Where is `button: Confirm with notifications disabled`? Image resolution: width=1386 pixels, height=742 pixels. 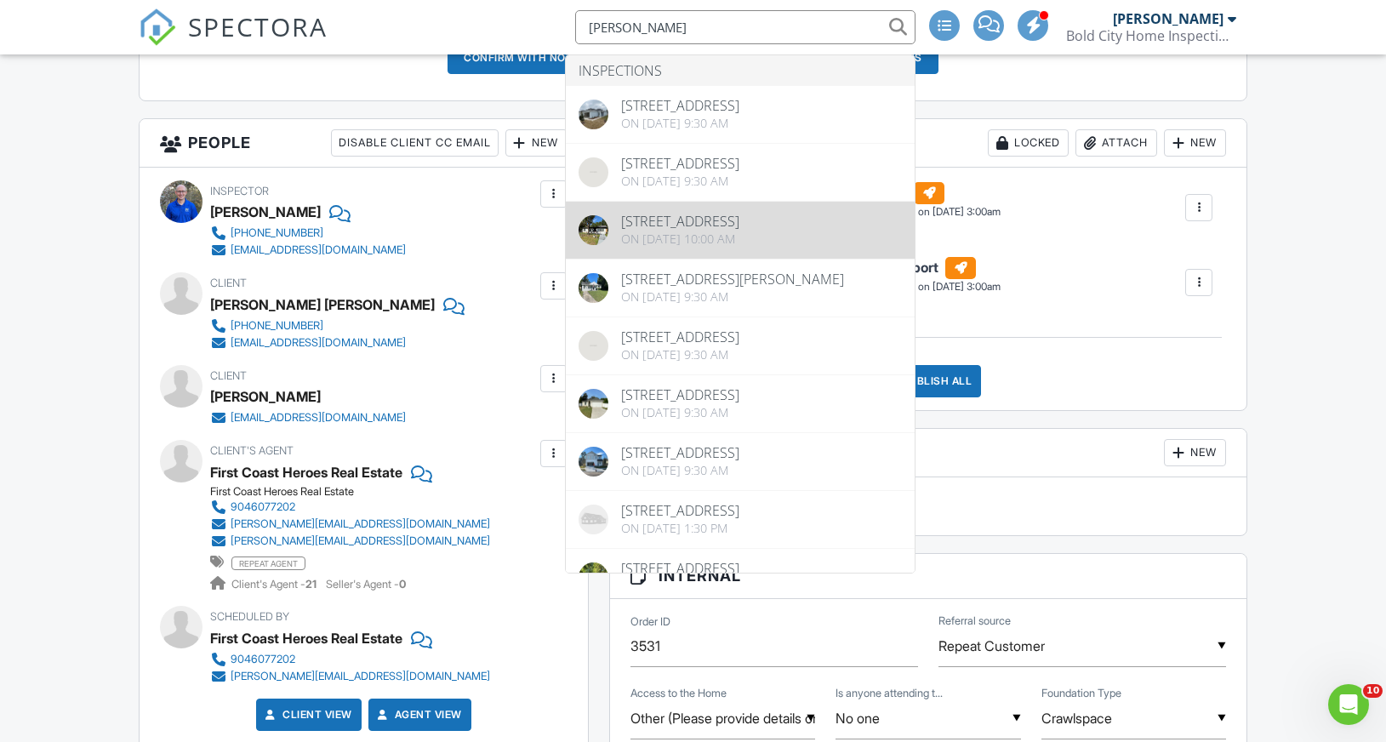 button: Confirm with notifications disabled is located at coordinates (576, 58).